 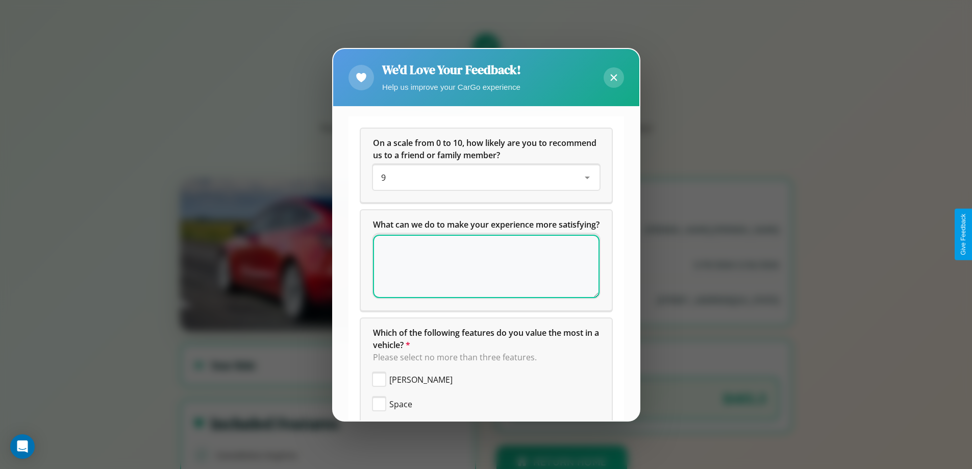 What do you see at coordinates (964, 234) in the screenshot?
I see `div: Give Feedback` at bounding box center [964, 234].